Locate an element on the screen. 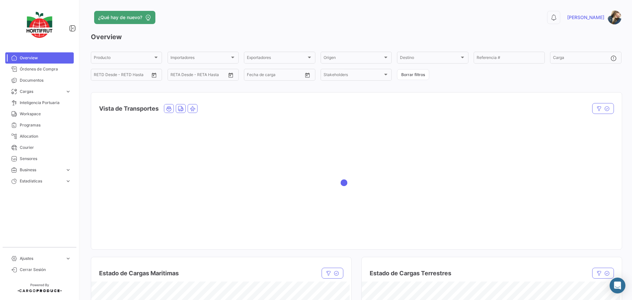  h4: Vista de Transportes is located at coordinates (129, 109).